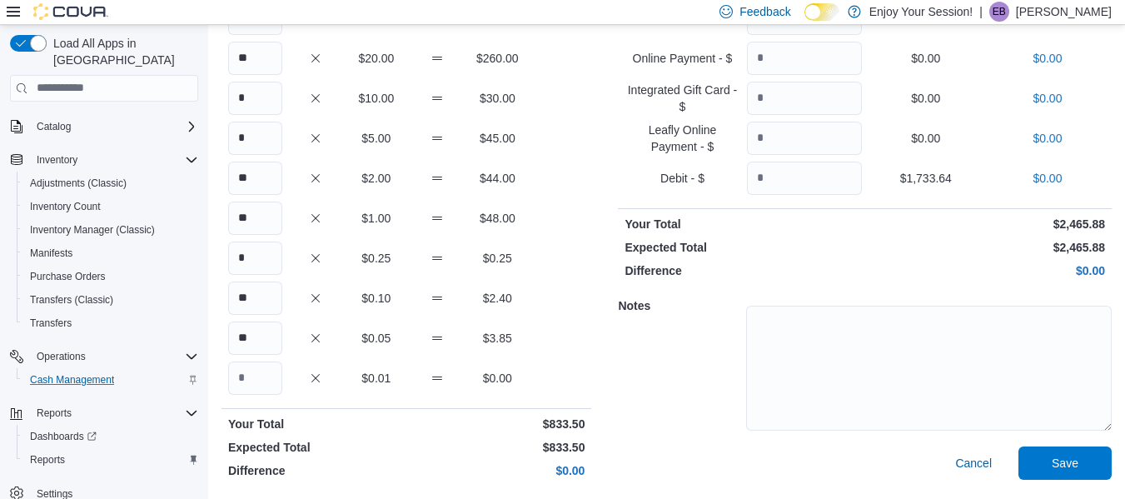  I want to click on span: Purchase Orders, so click(67, 277).